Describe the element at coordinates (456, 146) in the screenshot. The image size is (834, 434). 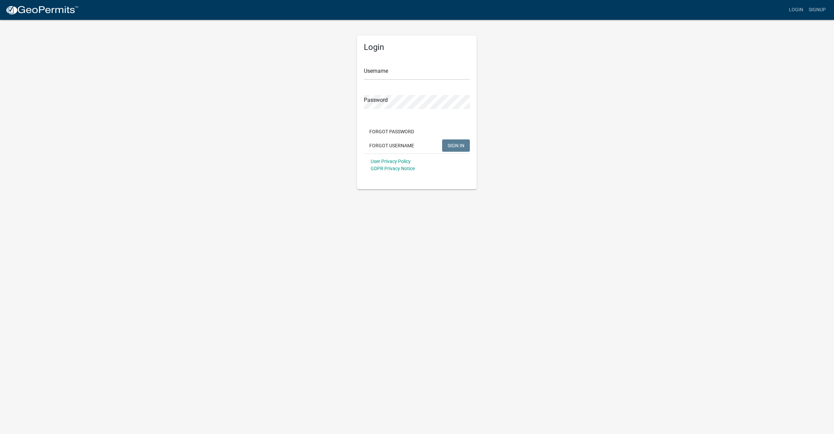
I see `button: SIGN IN` at that location.